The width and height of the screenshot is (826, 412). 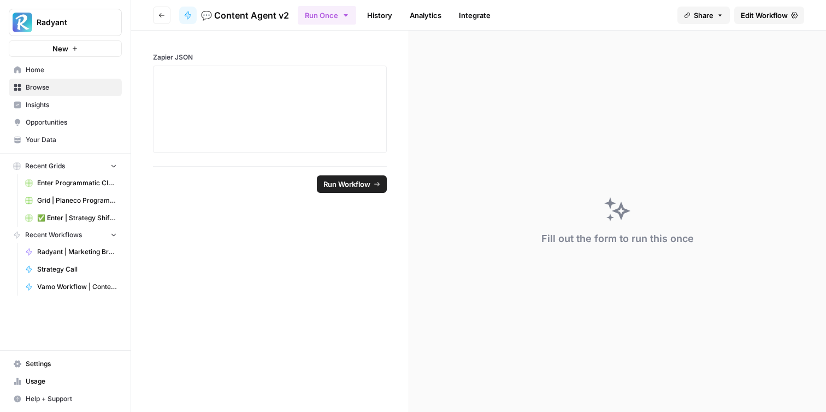 I want to click on span: Insights, so click(x=71, y=105).